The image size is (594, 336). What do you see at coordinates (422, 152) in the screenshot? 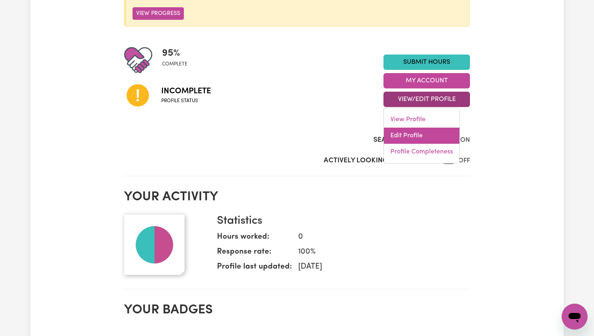
I see `a: Profile Completeness` at bounding box center [422, 152].